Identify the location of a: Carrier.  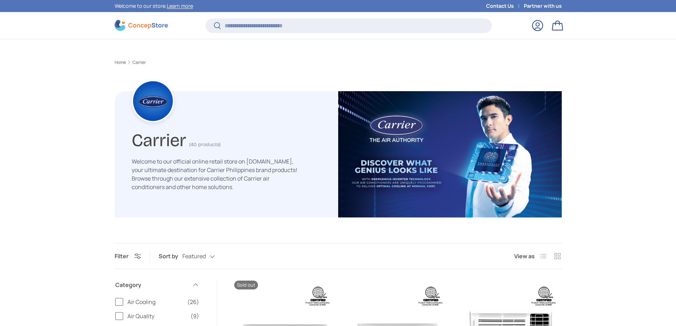
(139, 62).